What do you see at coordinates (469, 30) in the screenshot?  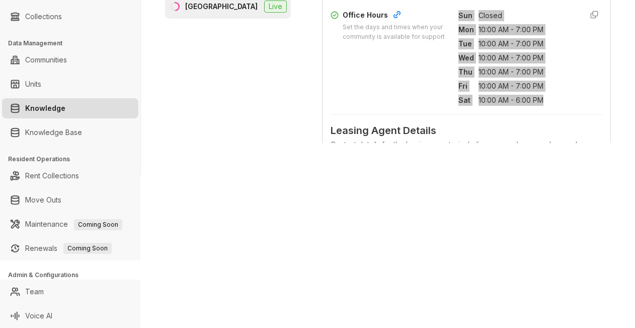 I see `span: Mon` at bounding box center [469, 30].